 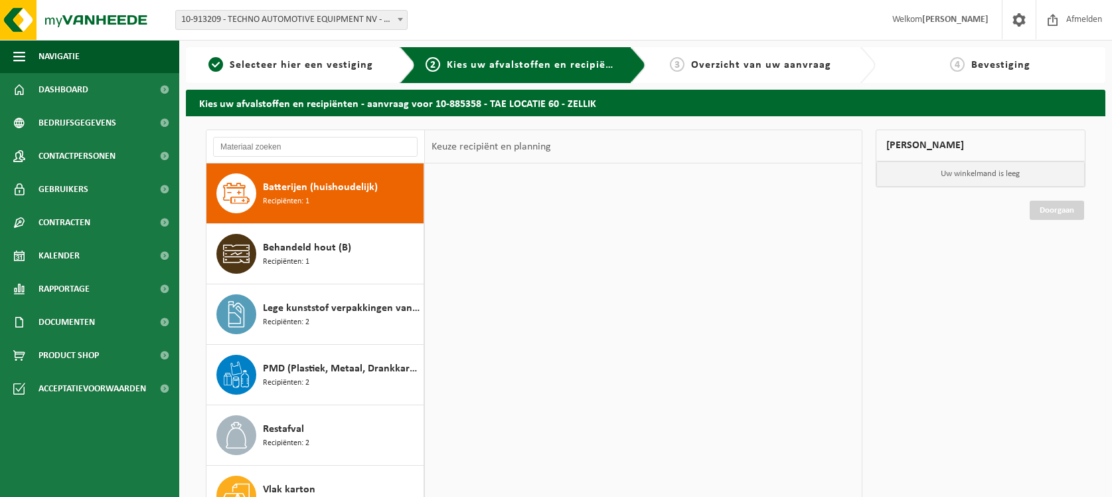 I want to click on span: Contracten, so click(x=64, y=222).